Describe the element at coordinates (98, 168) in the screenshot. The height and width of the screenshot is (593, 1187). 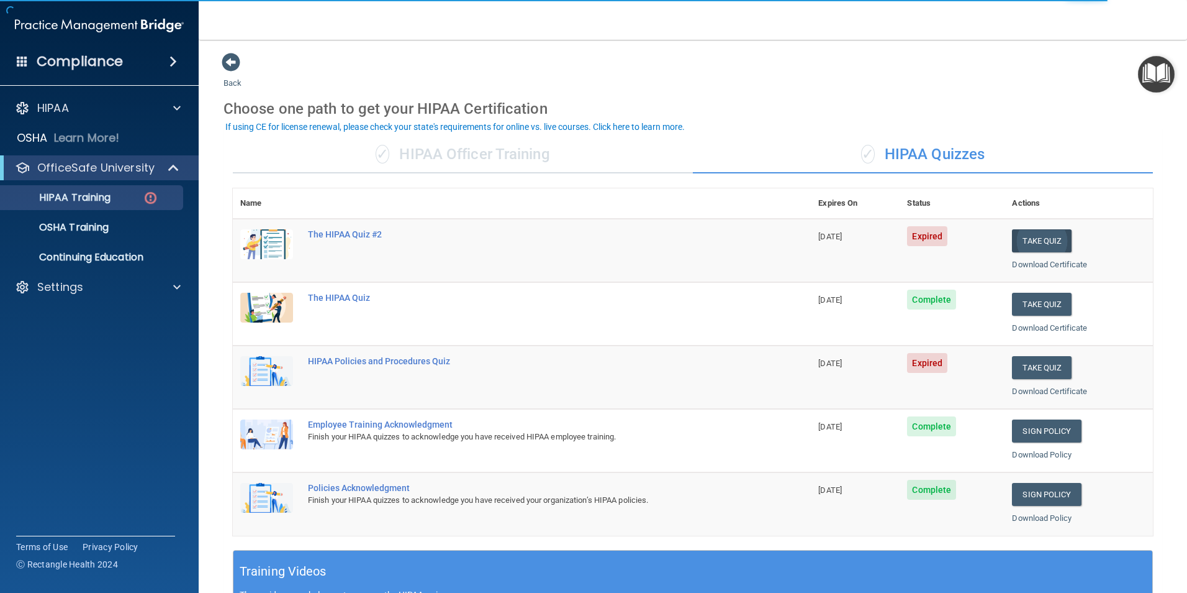
I see `a: OfficeSafe University` at that location.